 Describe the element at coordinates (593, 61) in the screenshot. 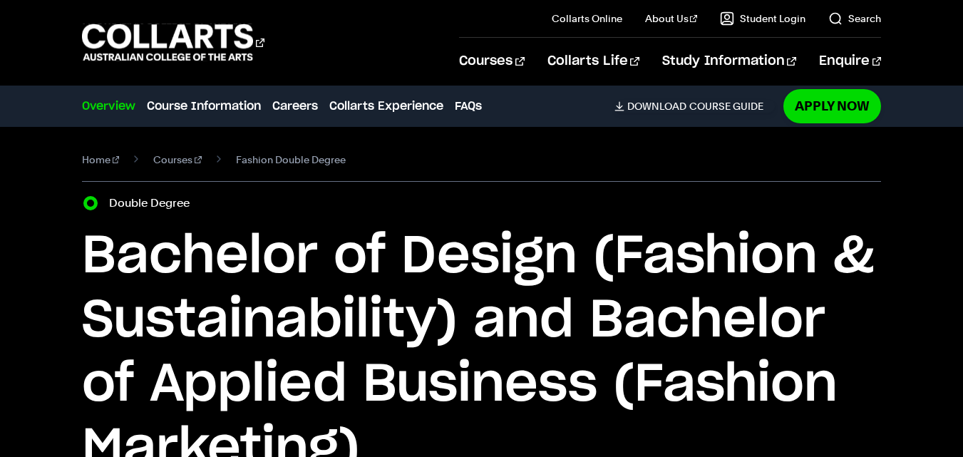

I see `a: Collarts Life` at that location.